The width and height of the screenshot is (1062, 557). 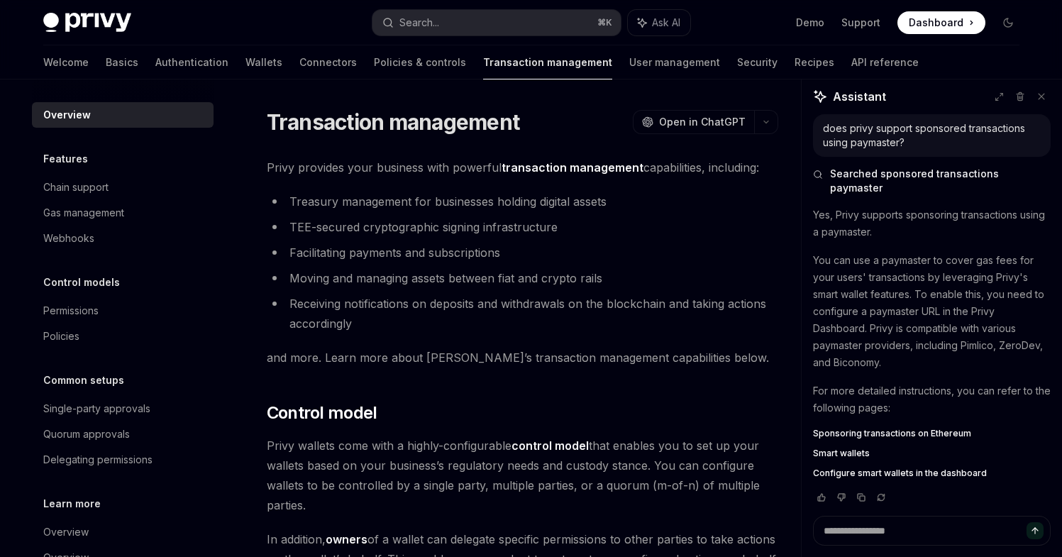 What do you see at coordinates (61, 336) in the screenshot?
I see `div: Policies` at bounding box center [61, 336].